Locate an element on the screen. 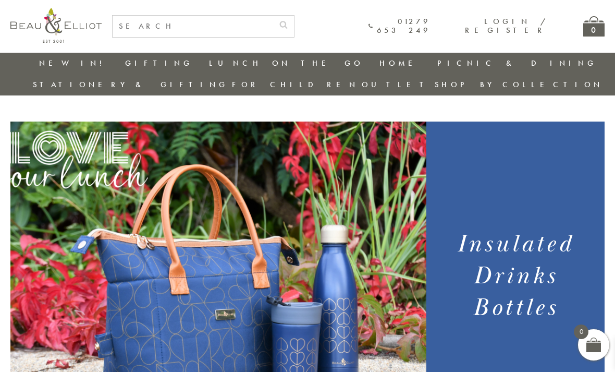 The height and width of the screenshot is (372, 615). a: Outlet is located at coordinates (396, 84).